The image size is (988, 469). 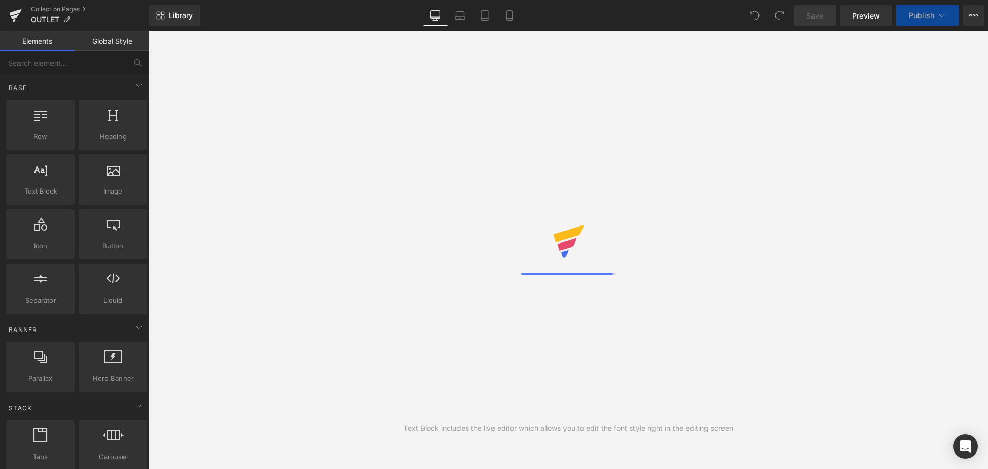 What do you see at coordinates (40, 245) in the screenshot?
I see `span: Icon` at bounding box center [40, 245].